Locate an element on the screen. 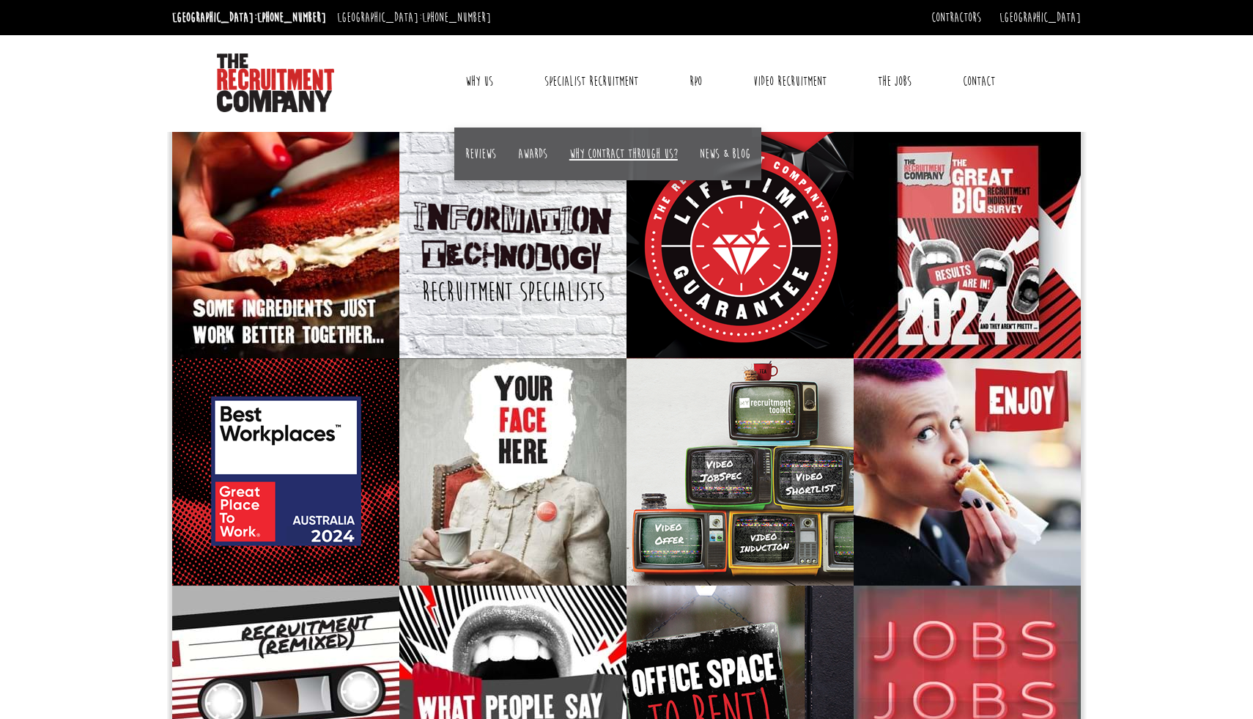 This screenshot has width=1253, height=719. a: Why Us is located at coordinates (479, 81).